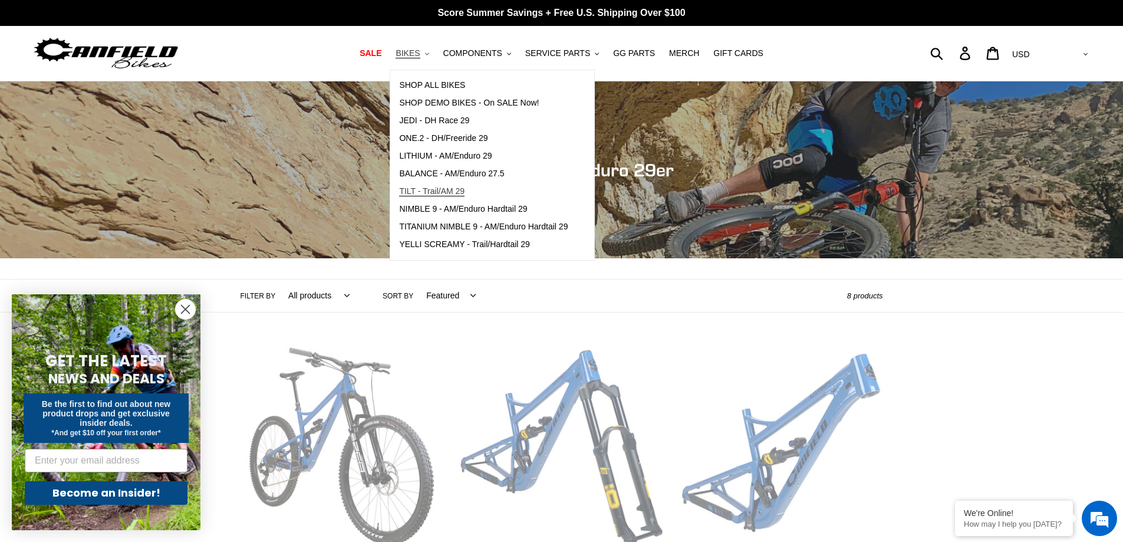 This screenshot has height=542, width=1123. I want to click on button: BIKES, so click(412, 53).